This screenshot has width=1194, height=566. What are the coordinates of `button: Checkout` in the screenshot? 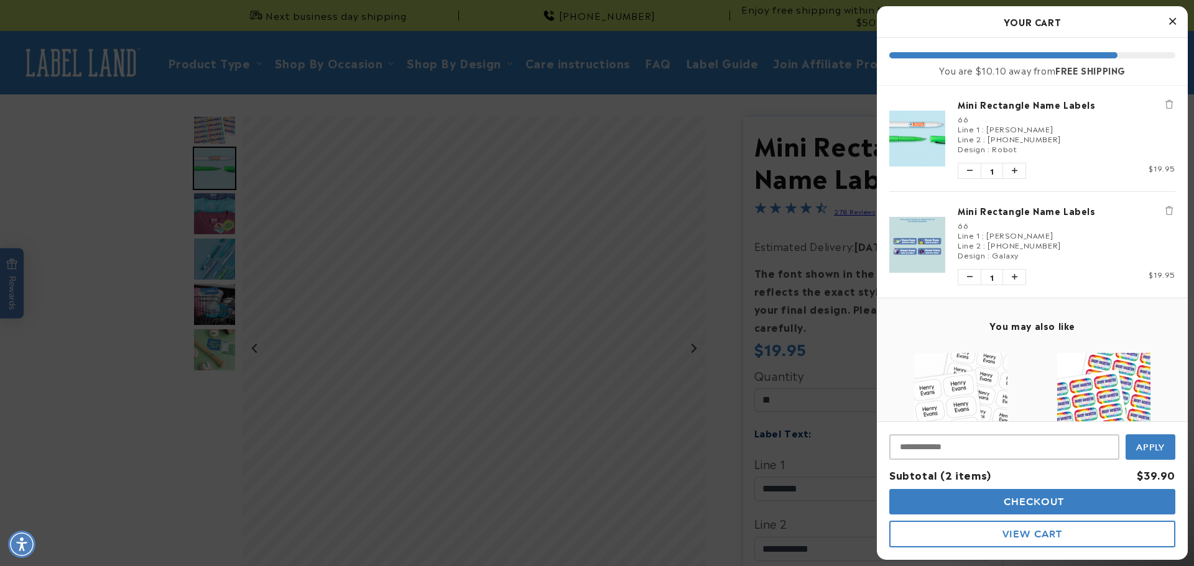 It's located at (1032, 502).